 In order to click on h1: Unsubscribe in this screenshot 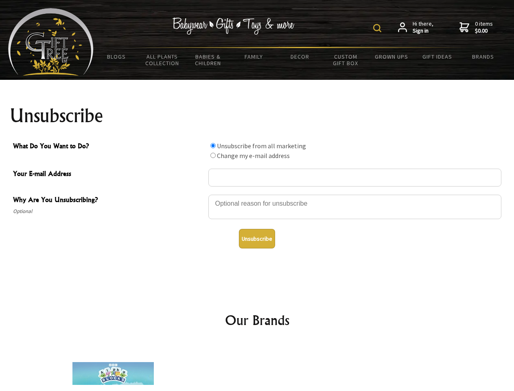, I will do `click(257, 116)`.